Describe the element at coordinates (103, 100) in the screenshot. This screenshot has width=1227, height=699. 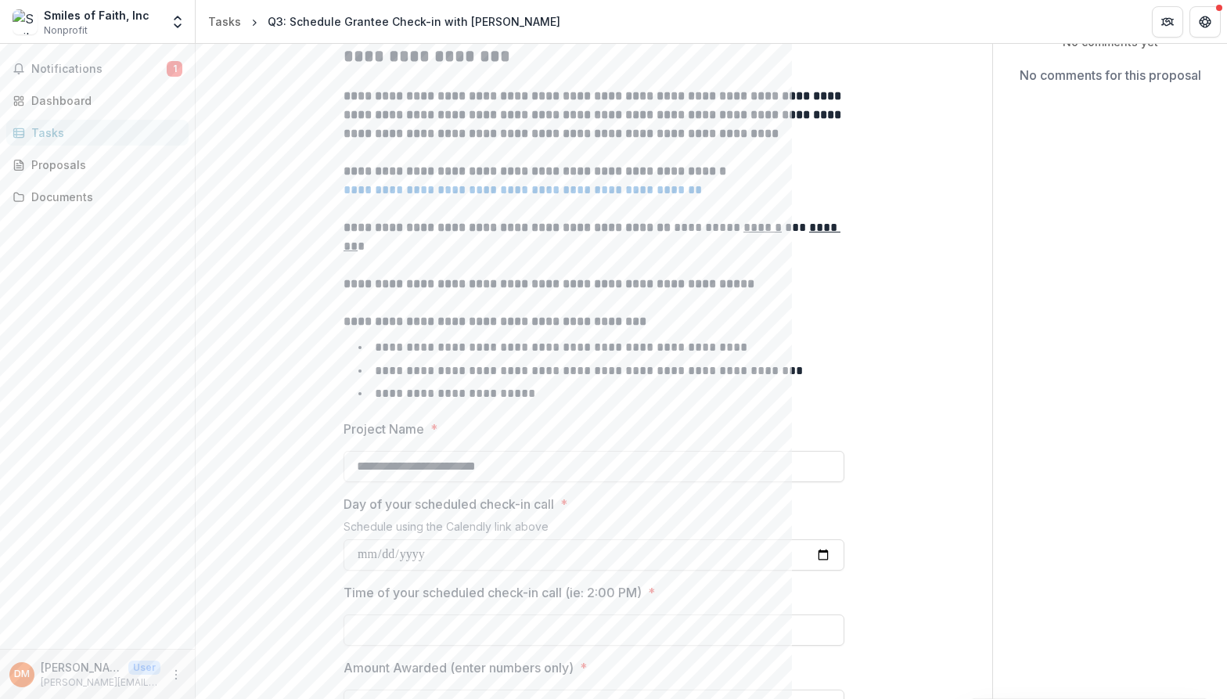
I see `div: Dashboard` at that location.